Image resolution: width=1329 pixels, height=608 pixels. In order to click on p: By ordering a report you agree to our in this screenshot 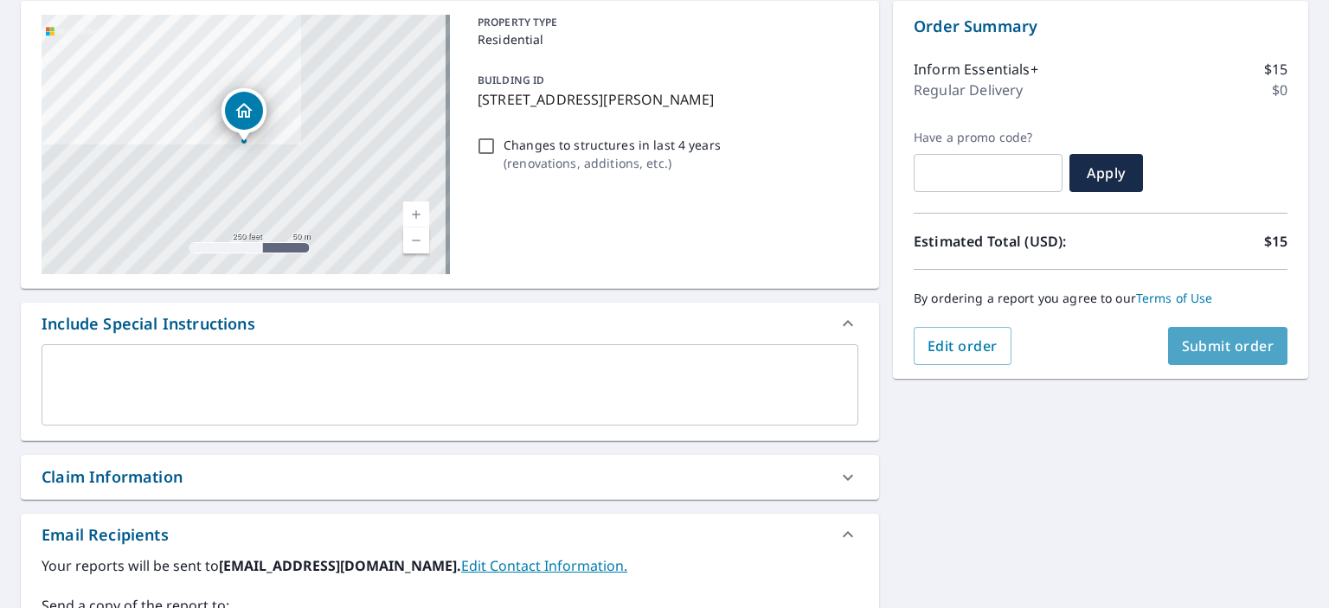, I will do `click(1101, 299)`.